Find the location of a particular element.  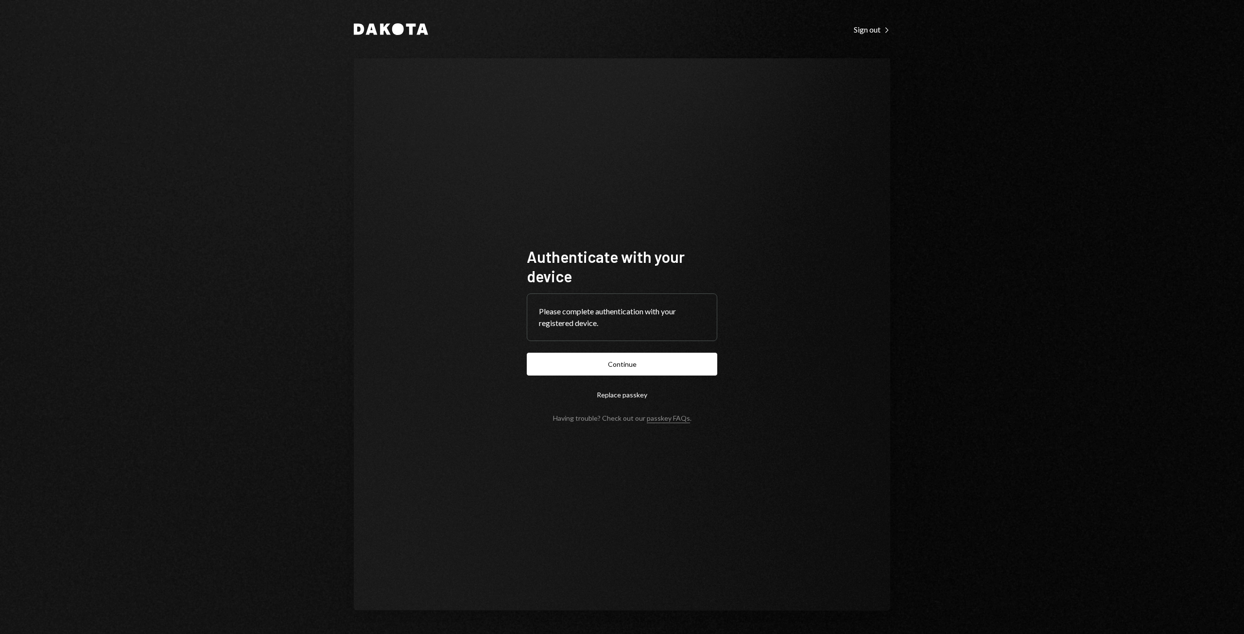

h1: Authenticate with your device is located at coordinates (622, 266).